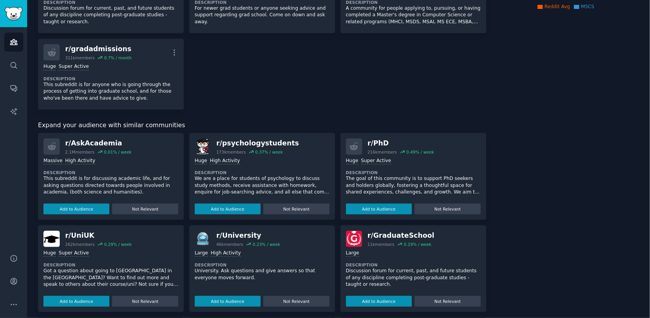  I want to click on div: 11k members, so click(381, 244).